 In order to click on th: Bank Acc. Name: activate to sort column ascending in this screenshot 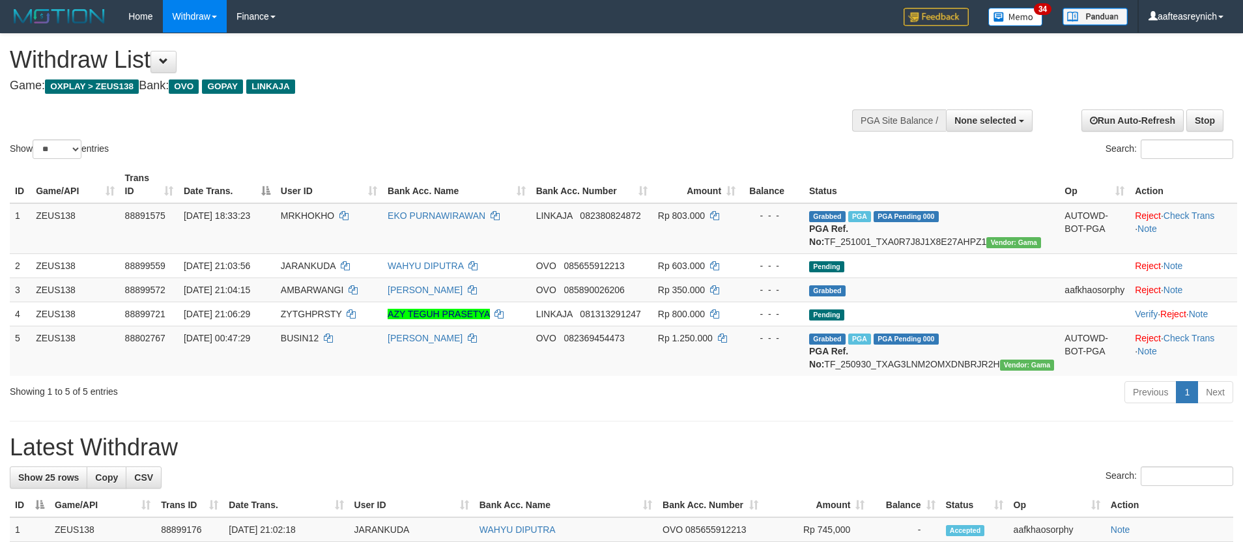, I will do `click(566, 505)`.